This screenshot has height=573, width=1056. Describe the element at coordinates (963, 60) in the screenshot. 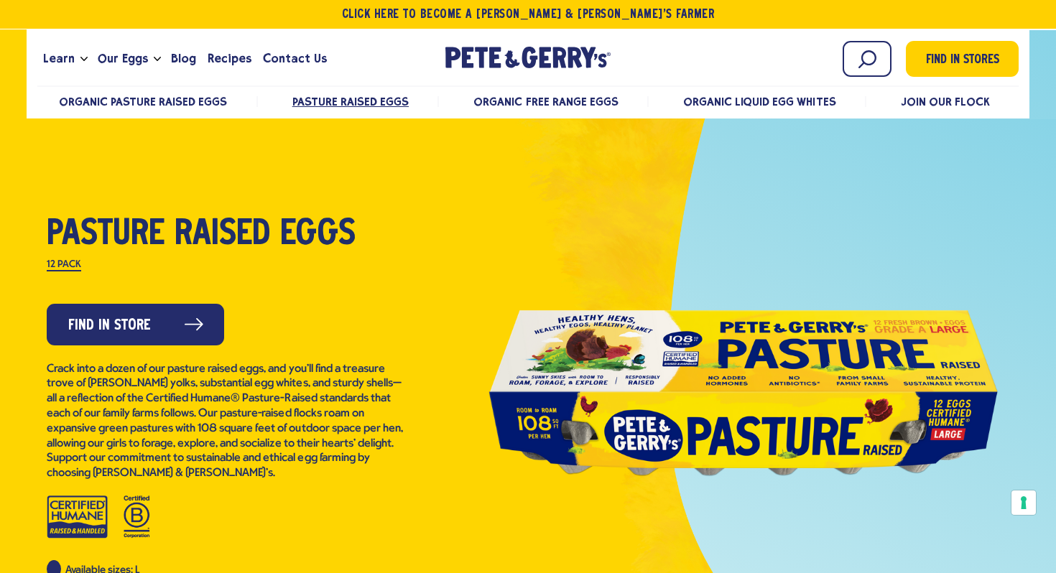

I see `span: Find in Stores` at that location.